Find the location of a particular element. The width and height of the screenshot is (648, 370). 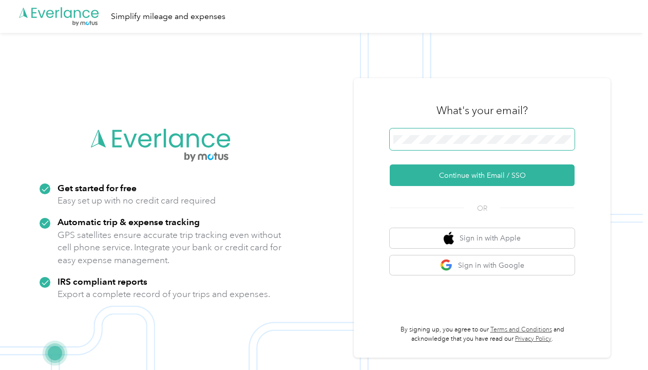

p: Export a complete record of your trips and expenses. is located at coordinates (164, 294).